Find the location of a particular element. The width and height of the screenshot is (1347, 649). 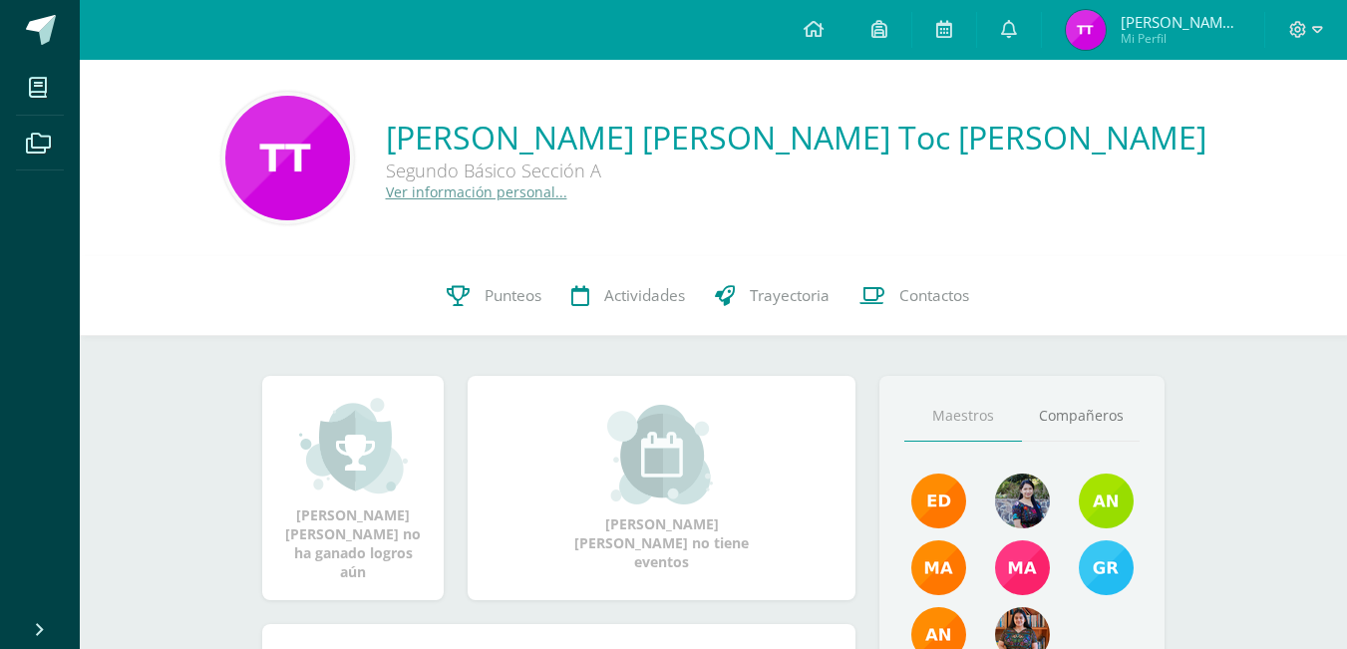

a: Maestros is located at coordinates (963, 416).